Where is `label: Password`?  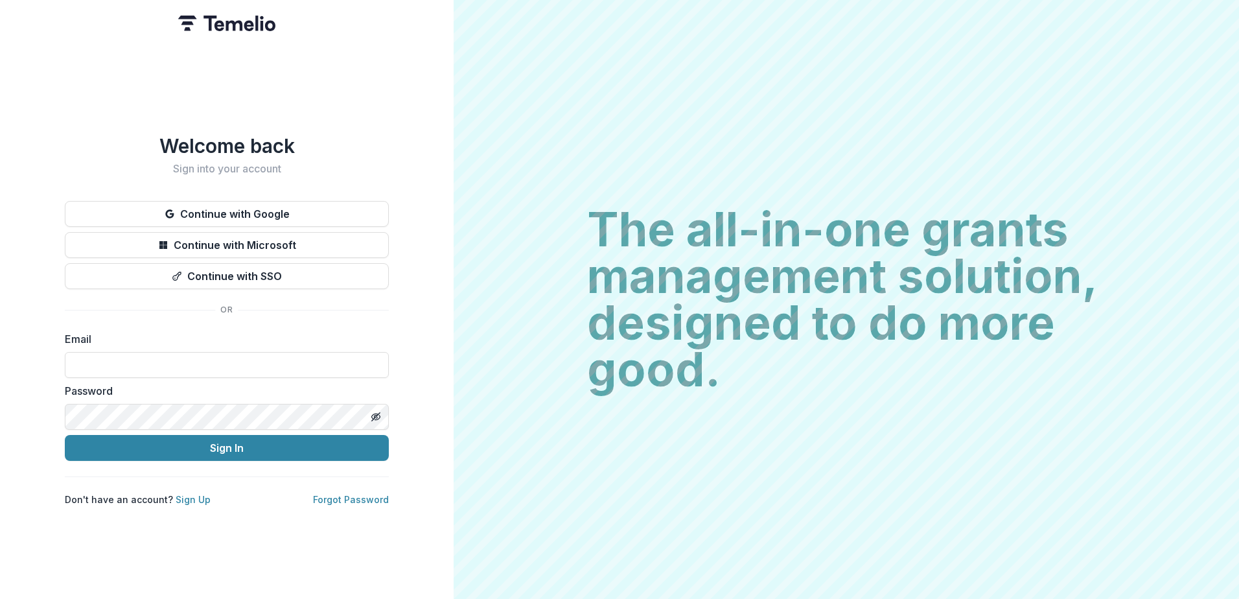
label: Password is located at coordinates (223, 391).